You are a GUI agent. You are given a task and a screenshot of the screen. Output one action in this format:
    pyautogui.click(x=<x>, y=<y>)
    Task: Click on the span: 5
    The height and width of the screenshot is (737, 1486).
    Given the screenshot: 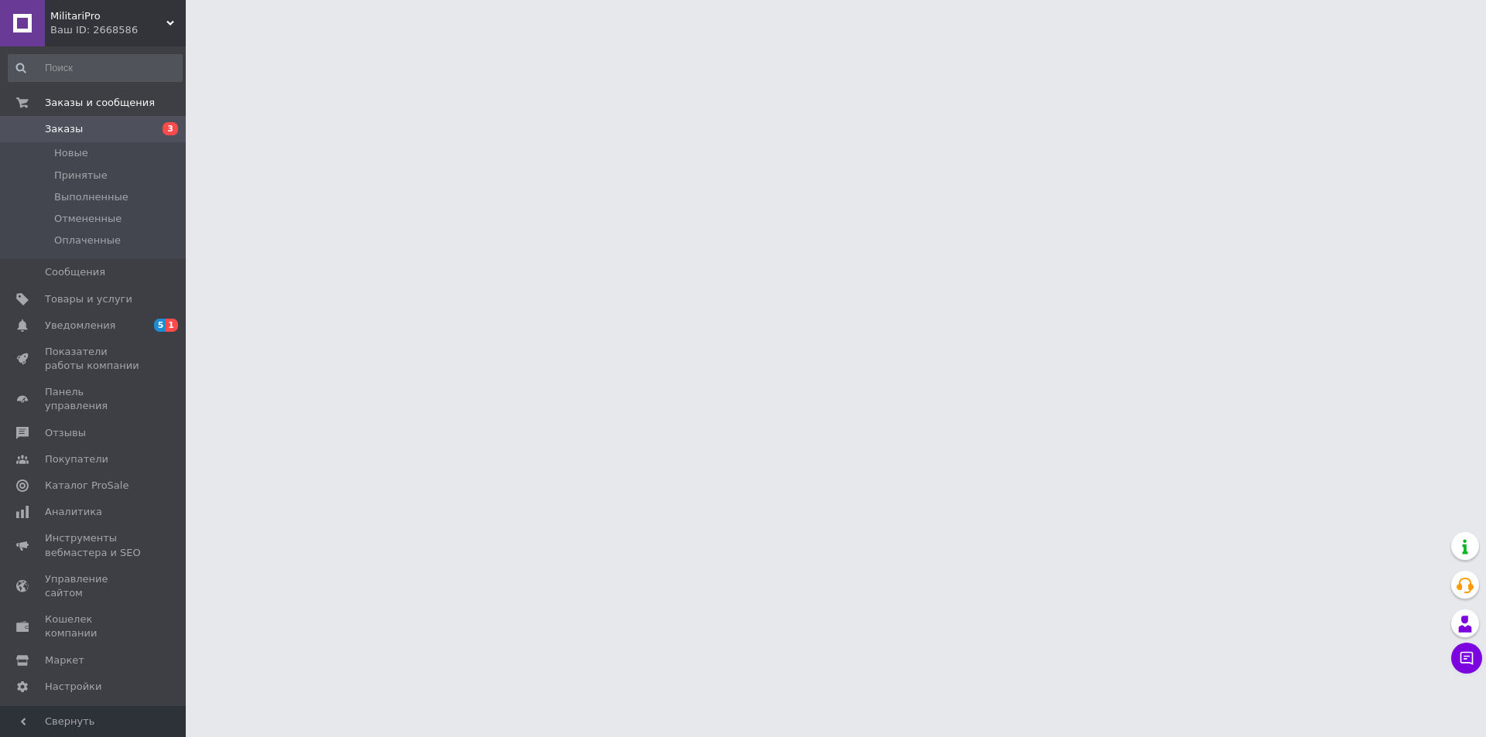 What is the action you would take?
    pyautogui.click(x=160, y=325)
    